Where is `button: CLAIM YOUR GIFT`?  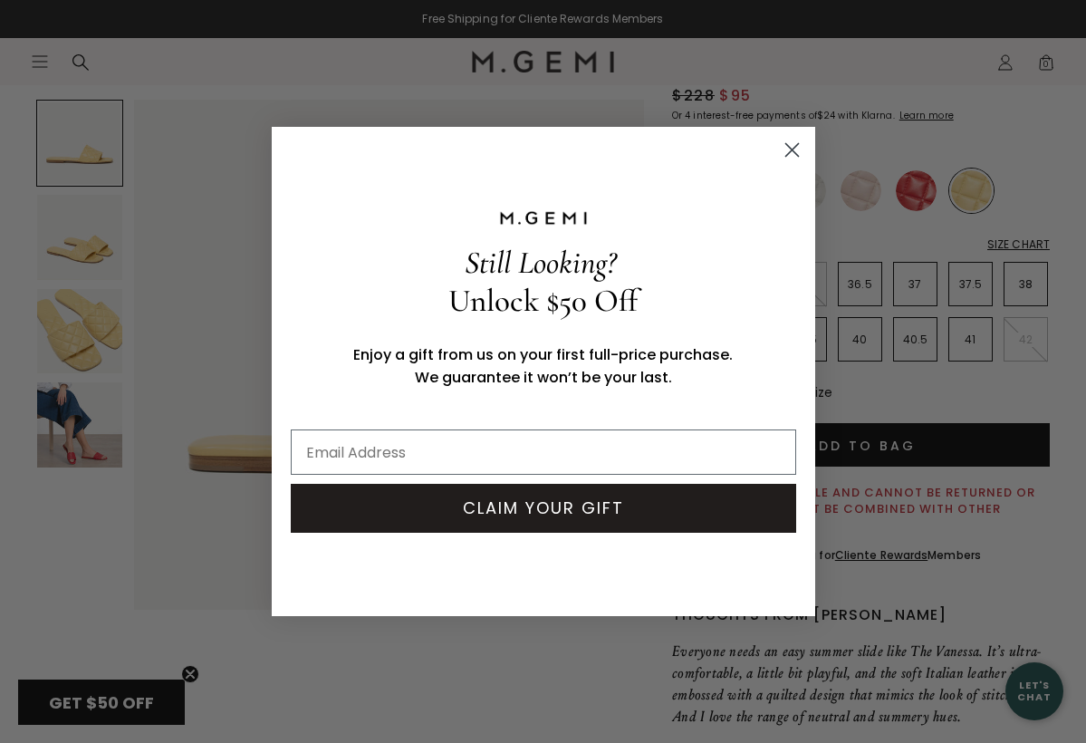
button: CLAIM YOUR GIFT is located at coordinates (544, 508).